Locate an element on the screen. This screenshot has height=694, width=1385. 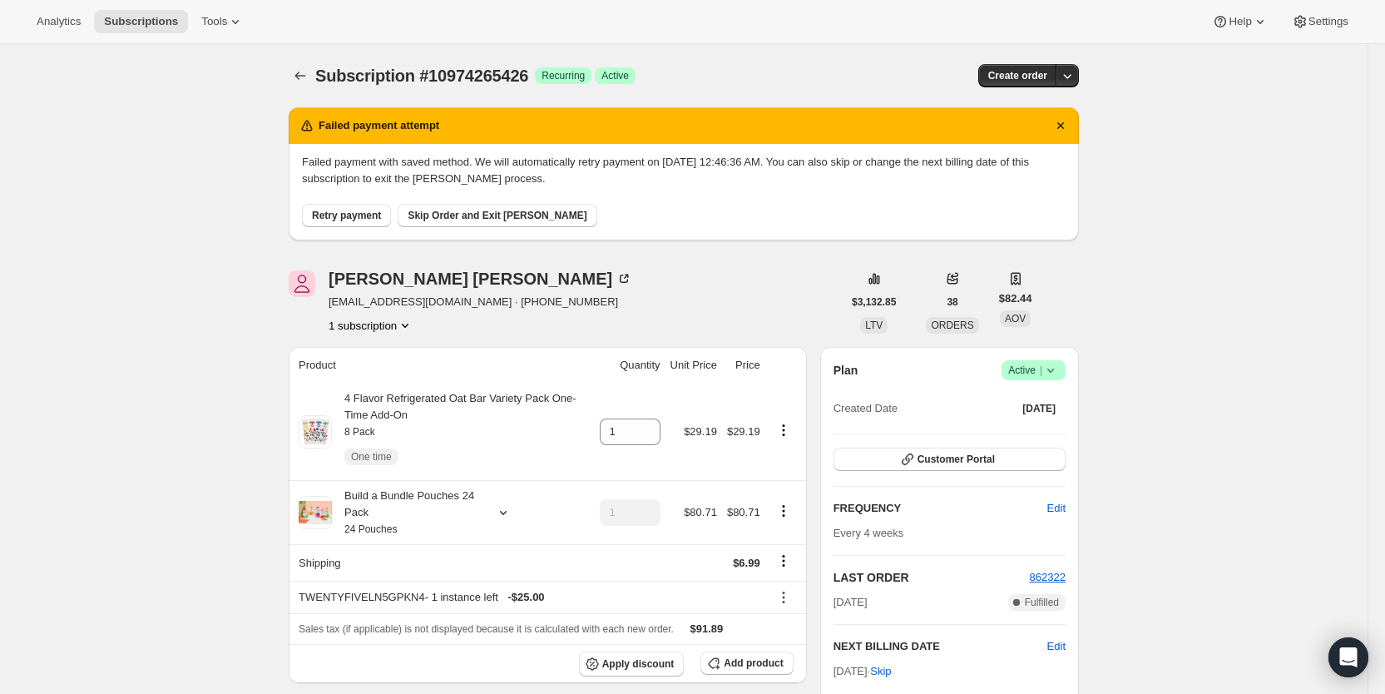
small: 24 Pouches is located at coordinates (370, 529).